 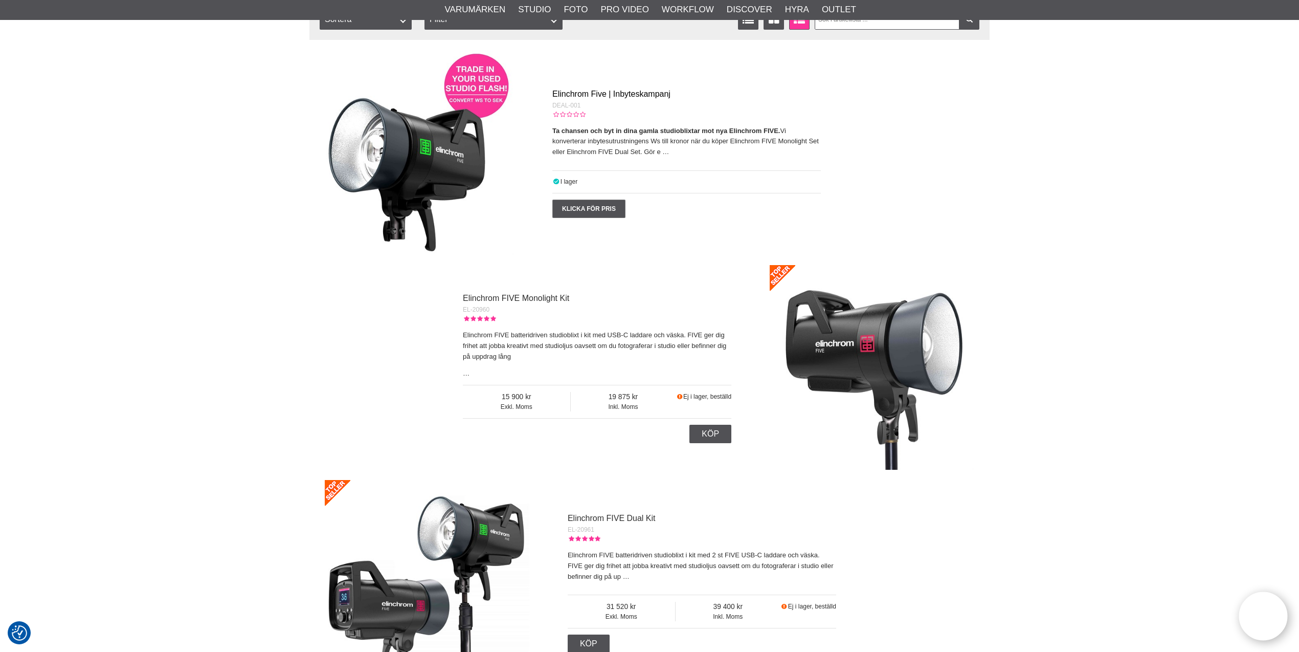 I want to click on a: Discover, so click(x=749, y=10).